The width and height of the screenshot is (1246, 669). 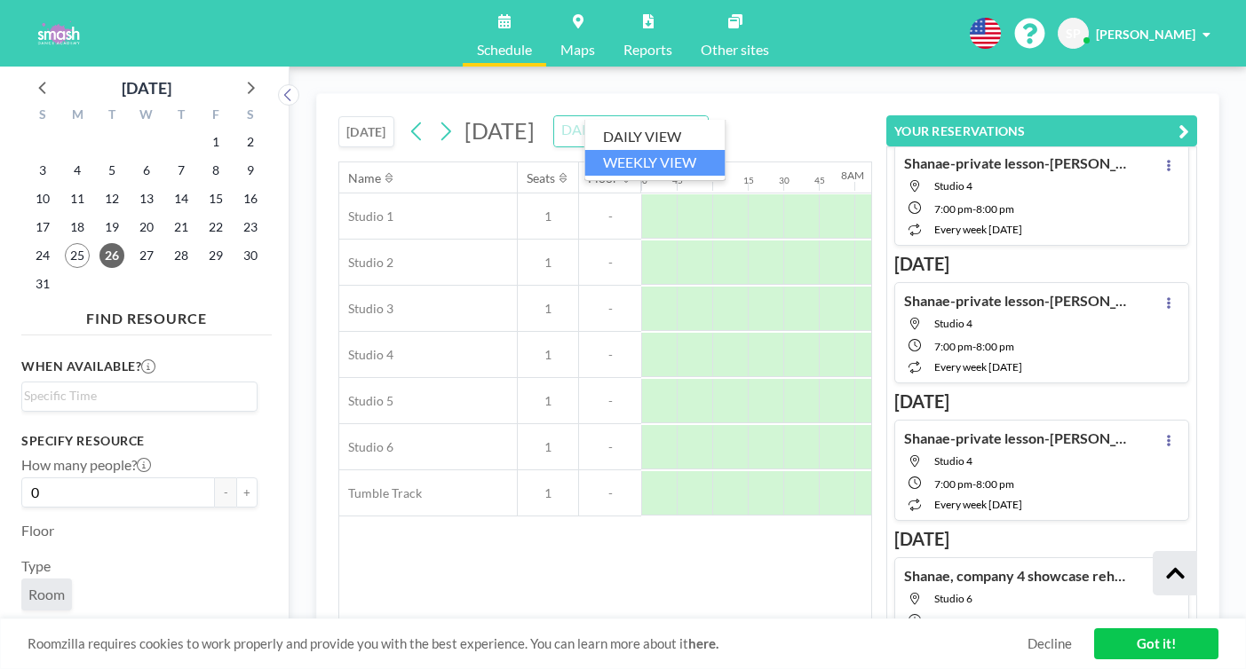 I want to click on span: Other sites, so click(x=734, y=50).